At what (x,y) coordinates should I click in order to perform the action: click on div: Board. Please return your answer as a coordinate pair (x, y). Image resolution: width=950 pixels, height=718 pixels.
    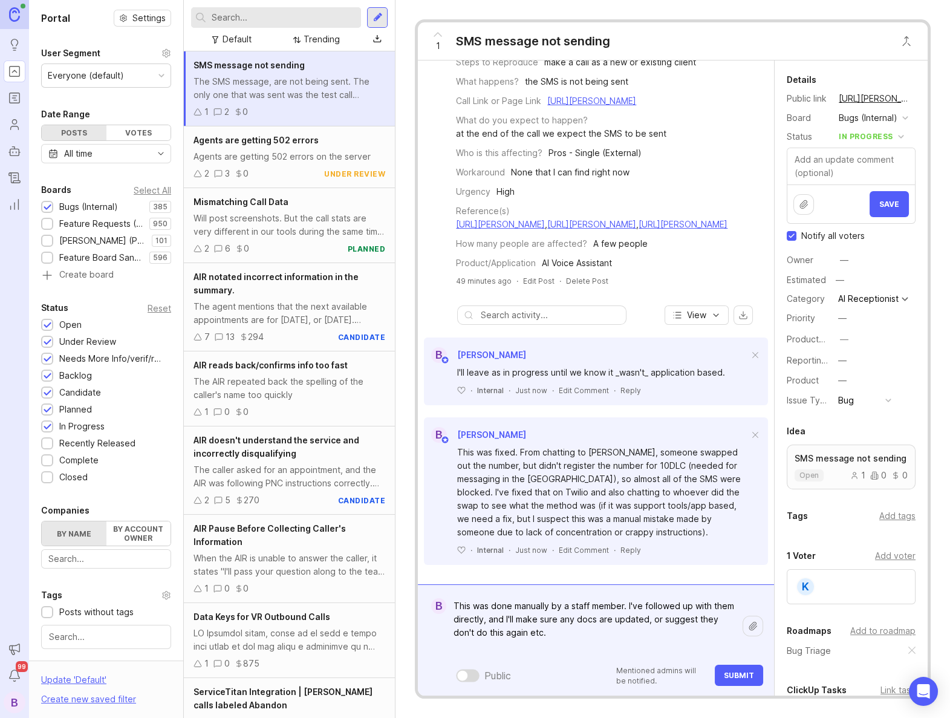
    Looking at the image, I should click on (808, 118).